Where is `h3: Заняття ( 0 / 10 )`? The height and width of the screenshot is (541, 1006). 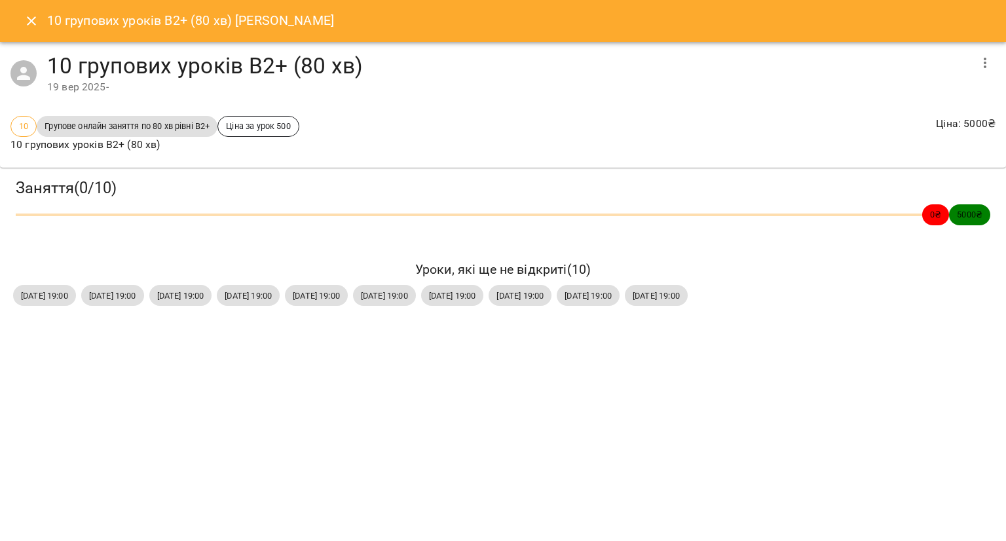
h3: Заняття ( 0 / 10 ) is located at coordinates (503, 188).